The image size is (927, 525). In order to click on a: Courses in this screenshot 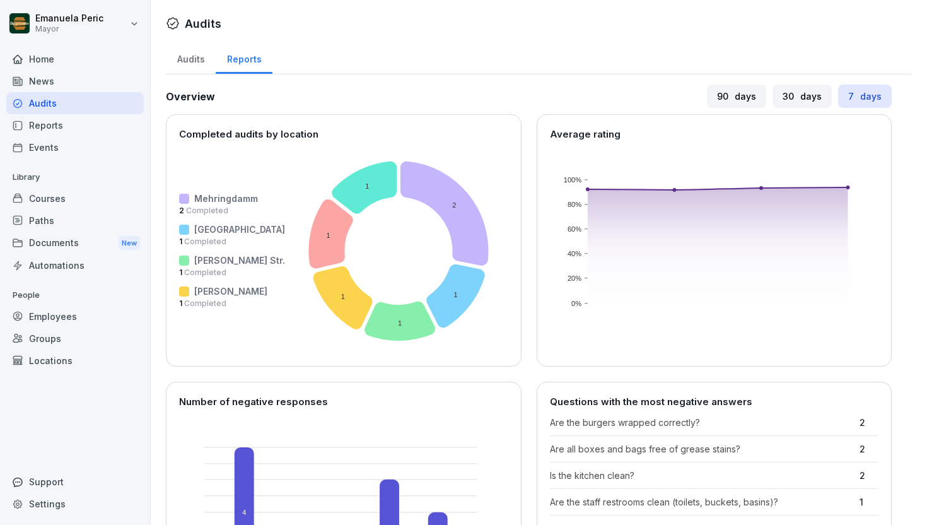, I will do `click(75, 198)`.